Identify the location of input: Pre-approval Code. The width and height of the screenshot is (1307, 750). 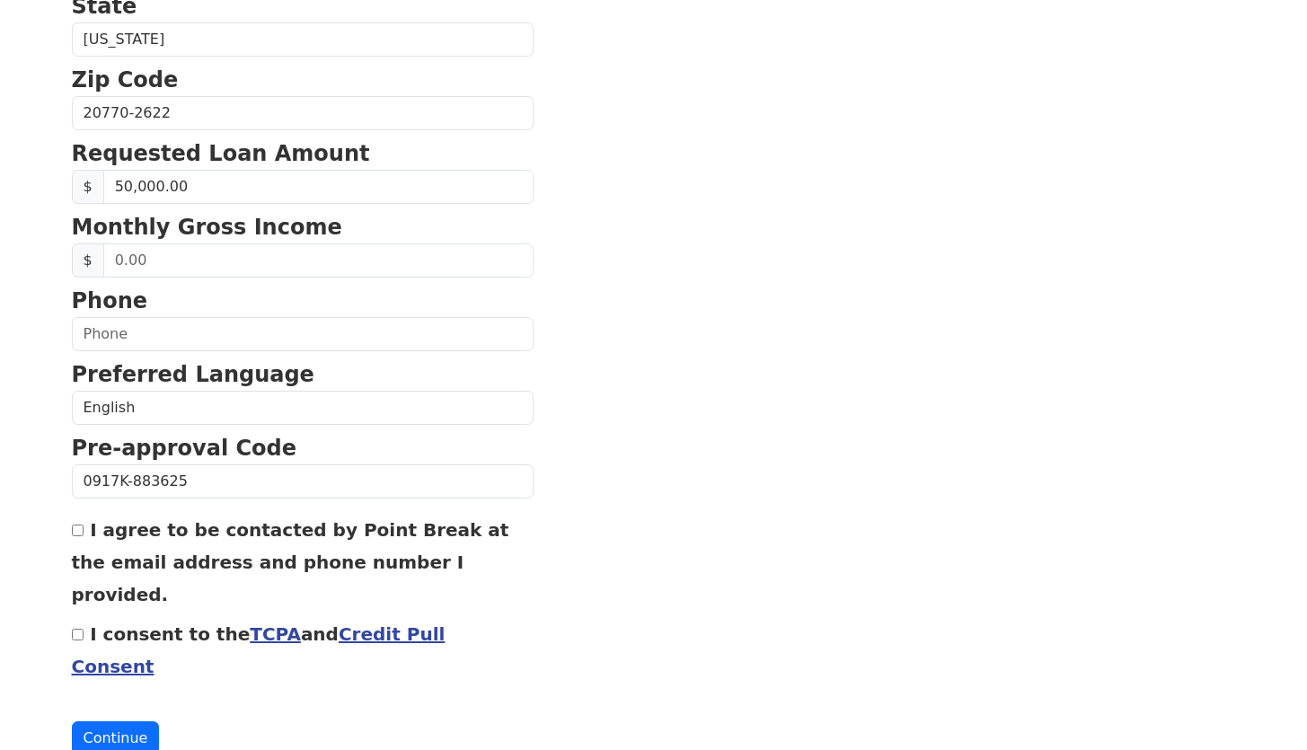
(303, 481).